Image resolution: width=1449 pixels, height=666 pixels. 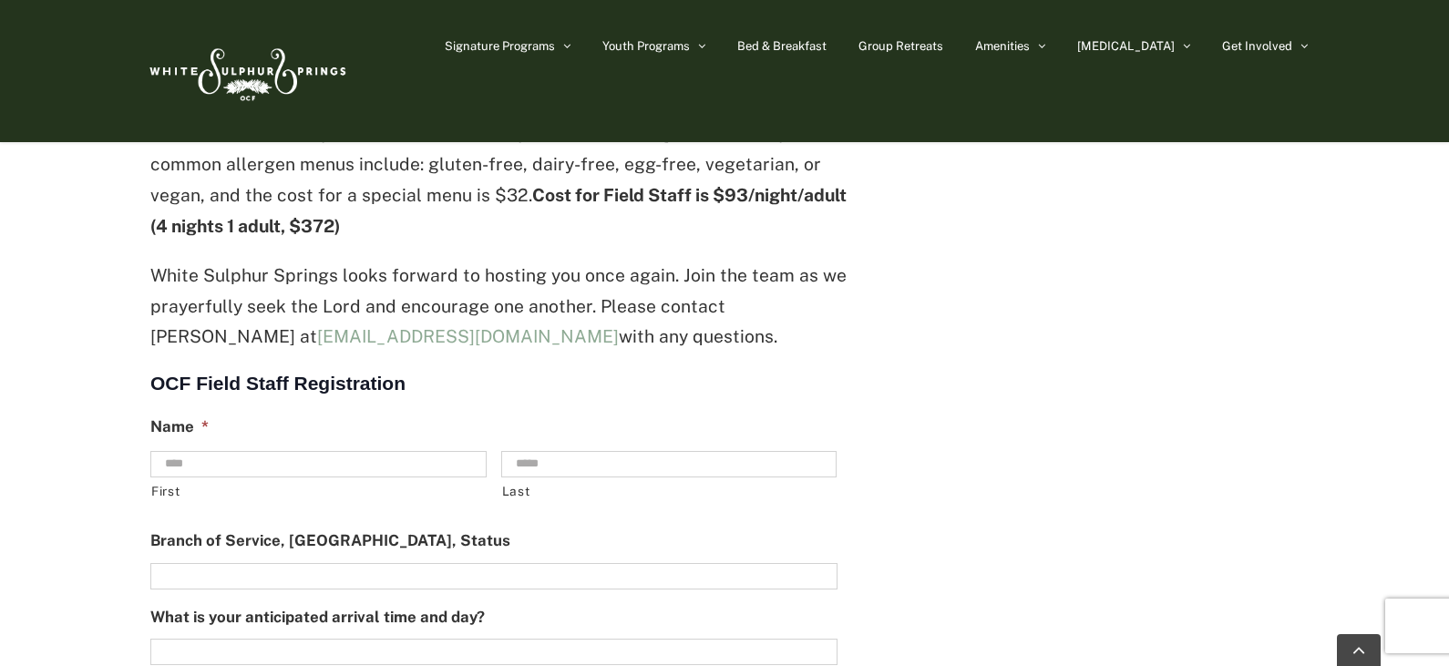 I want to click on label: Name, so click(x=180, y=427).